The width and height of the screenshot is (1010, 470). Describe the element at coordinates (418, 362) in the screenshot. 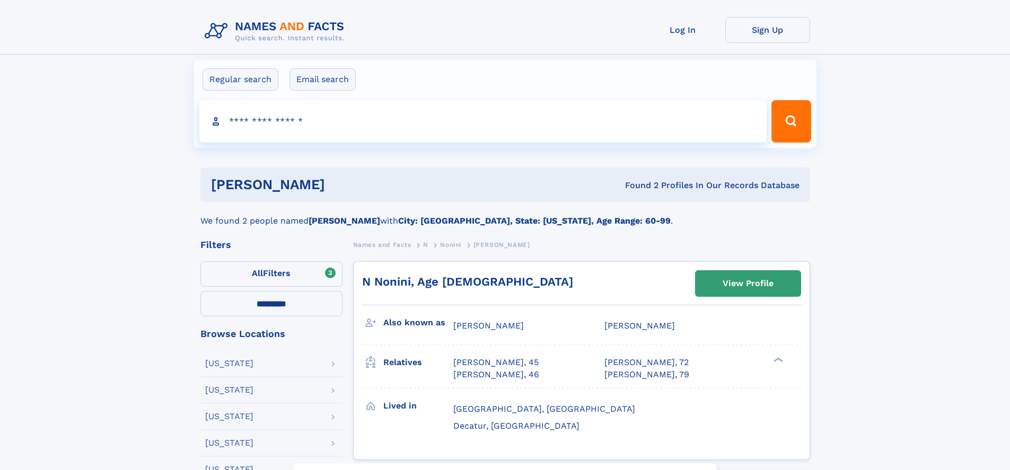

I see `h3: Relatives` at that location.